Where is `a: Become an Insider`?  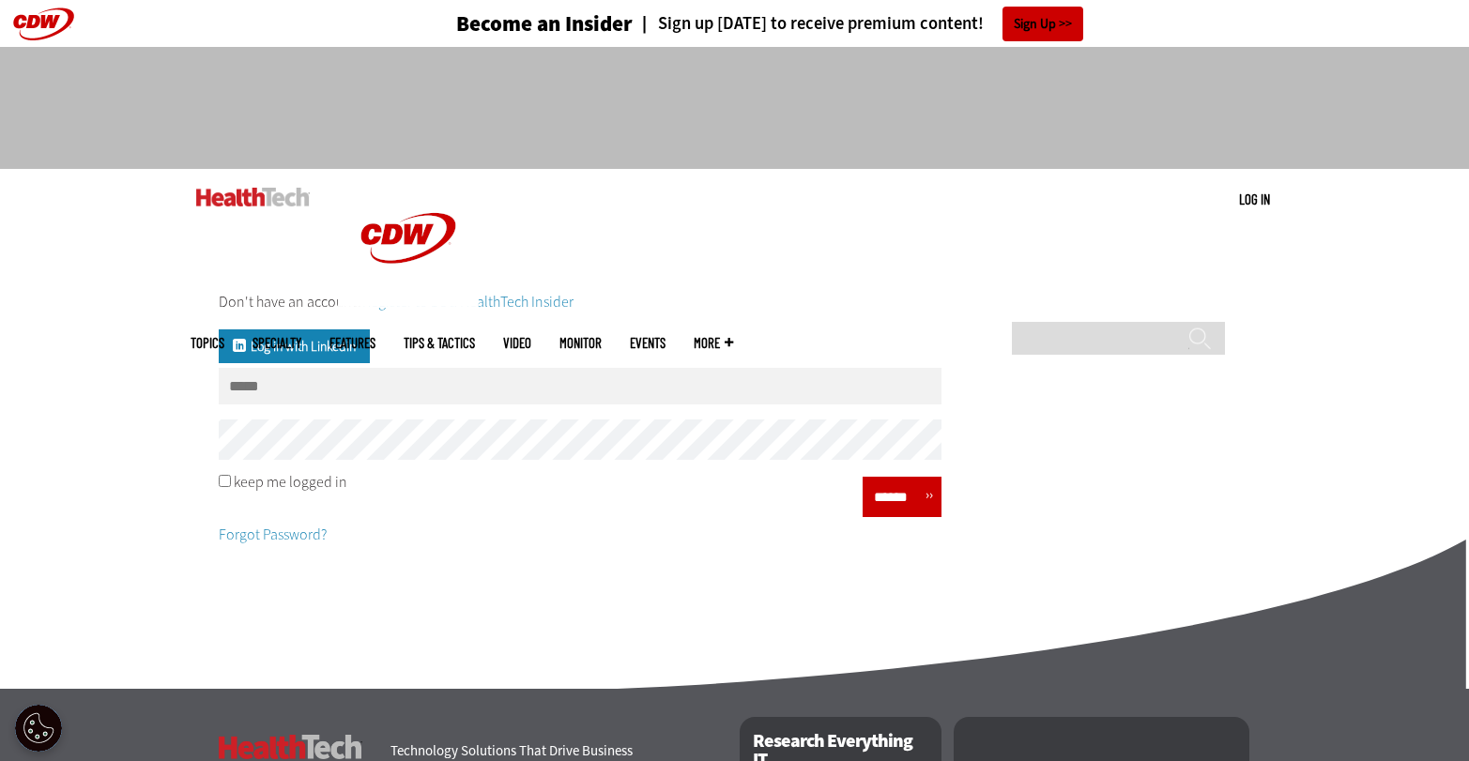
a: Become an Insider is located at coordinates (509, 23).